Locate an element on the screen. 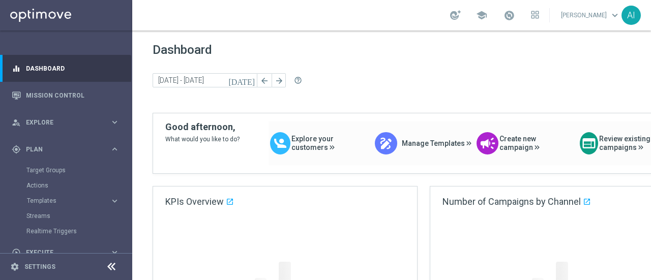 This screenshot has width=651, height=280. i: gps_fixed is located at coordinates (16, 150).